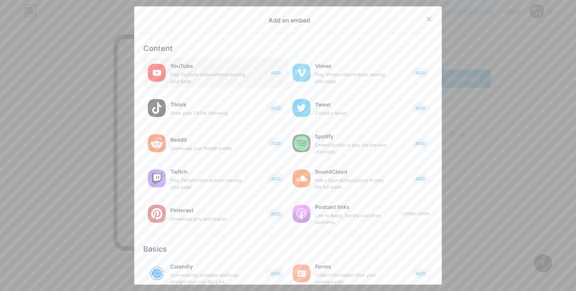 This screenshot has height=291, width=576. What do you see at coordinates (301, 273) in the screenshot?
I see `img: forms` at bounding box center [301, 273].